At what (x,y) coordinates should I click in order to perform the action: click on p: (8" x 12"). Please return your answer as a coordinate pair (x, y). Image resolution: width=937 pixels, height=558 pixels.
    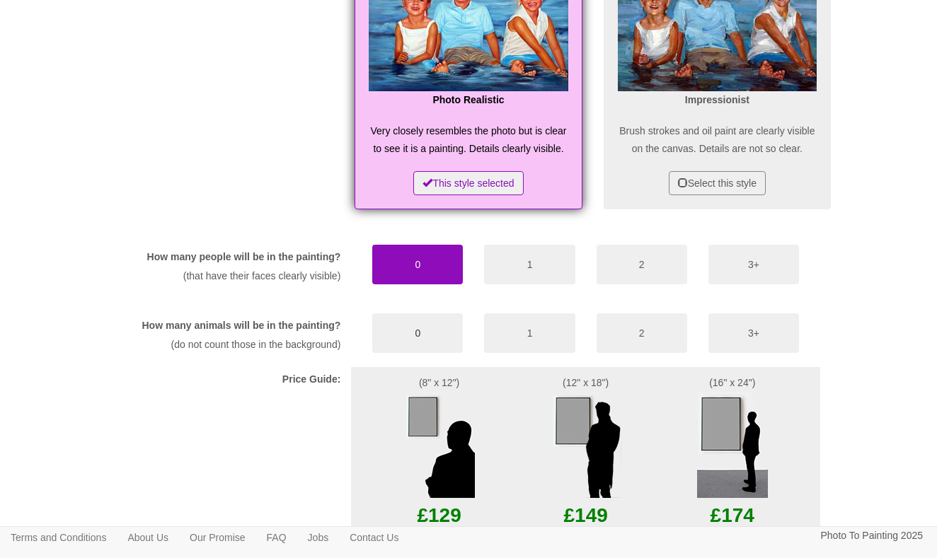
    Looking at the image, I should click on (439, 383).